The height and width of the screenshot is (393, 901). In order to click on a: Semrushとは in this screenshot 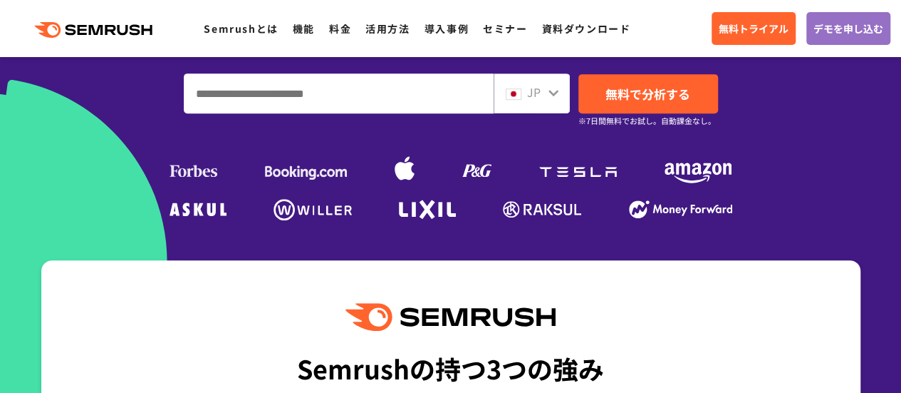, I will do `click(241, 28)`.